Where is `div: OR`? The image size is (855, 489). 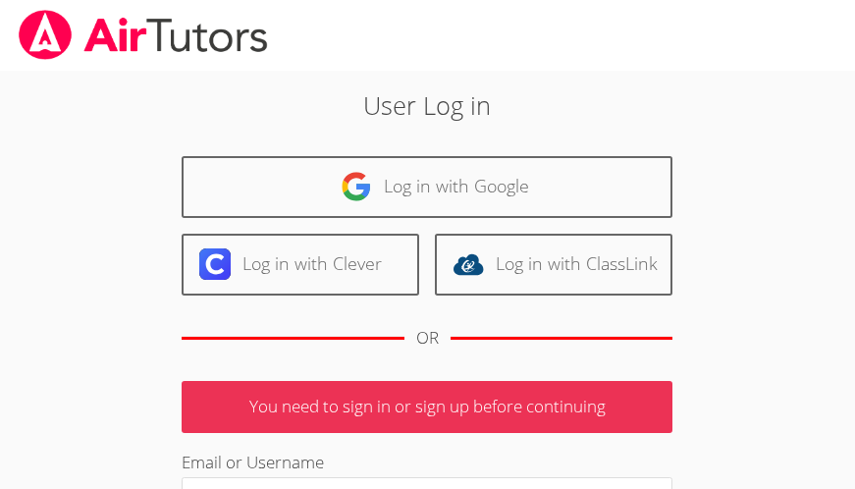 div: OR is located at coordinates (427, 338).